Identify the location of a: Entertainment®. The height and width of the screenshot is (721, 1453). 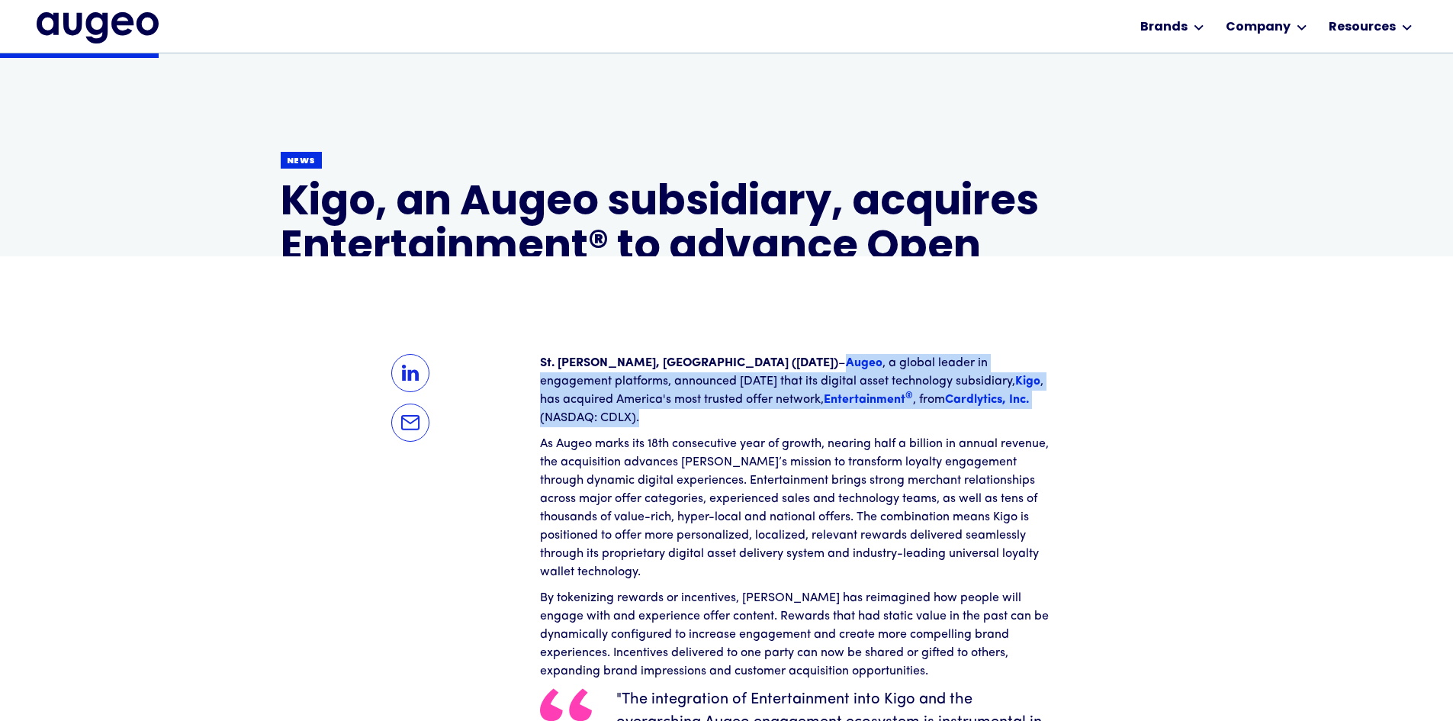
(868, 400).